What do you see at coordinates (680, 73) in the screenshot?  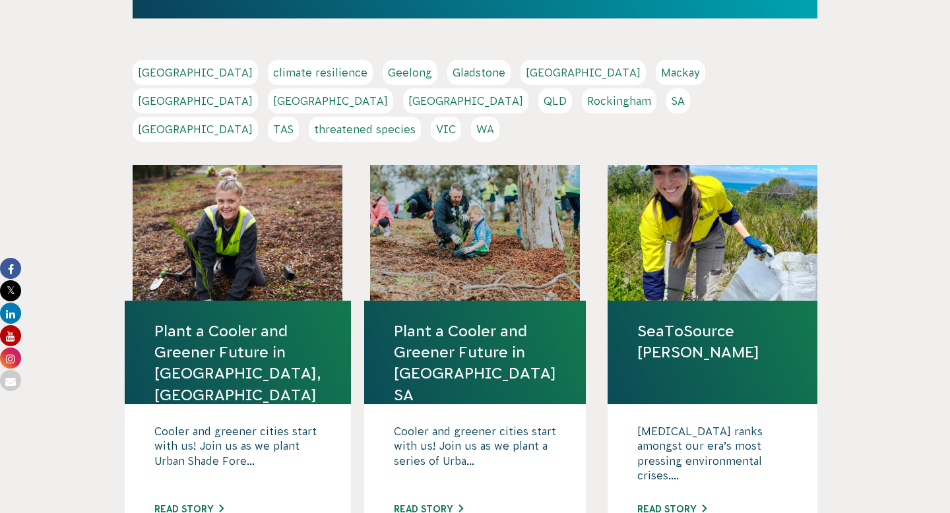 I see `a: Mackay` at bounding box center [680, 73].